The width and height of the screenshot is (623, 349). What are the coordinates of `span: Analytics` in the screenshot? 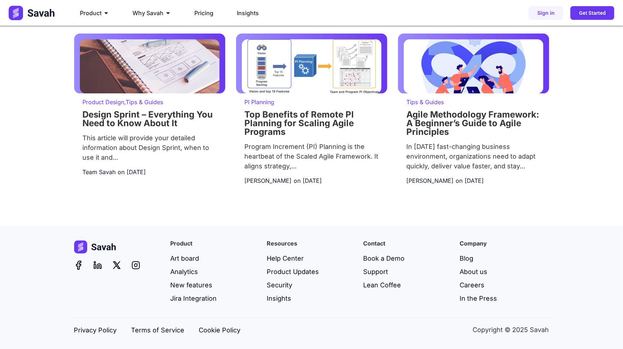 It's located at (184, 271).